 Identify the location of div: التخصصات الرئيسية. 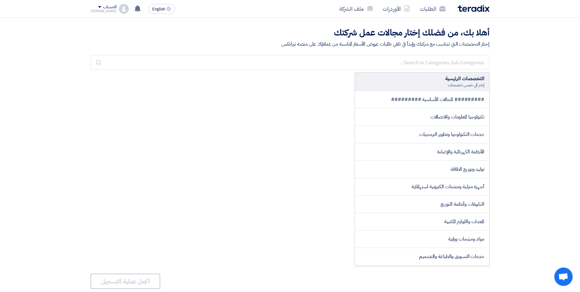
(422, 79).